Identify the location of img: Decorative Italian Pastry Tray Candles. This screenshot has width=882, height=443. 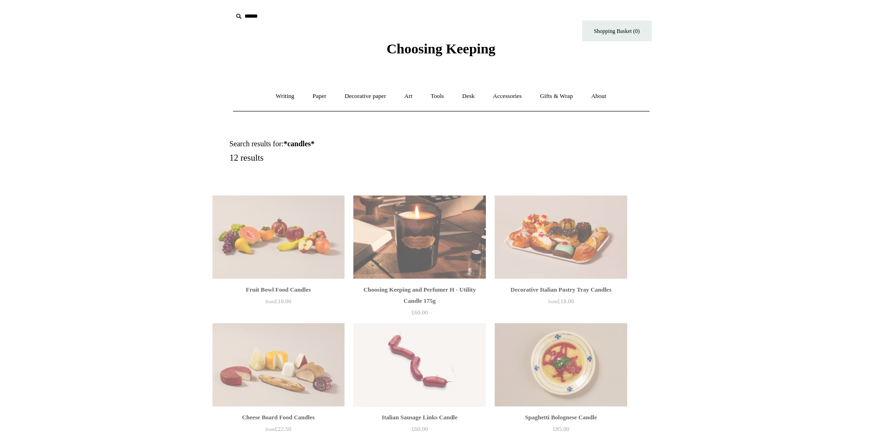
(561, 238).